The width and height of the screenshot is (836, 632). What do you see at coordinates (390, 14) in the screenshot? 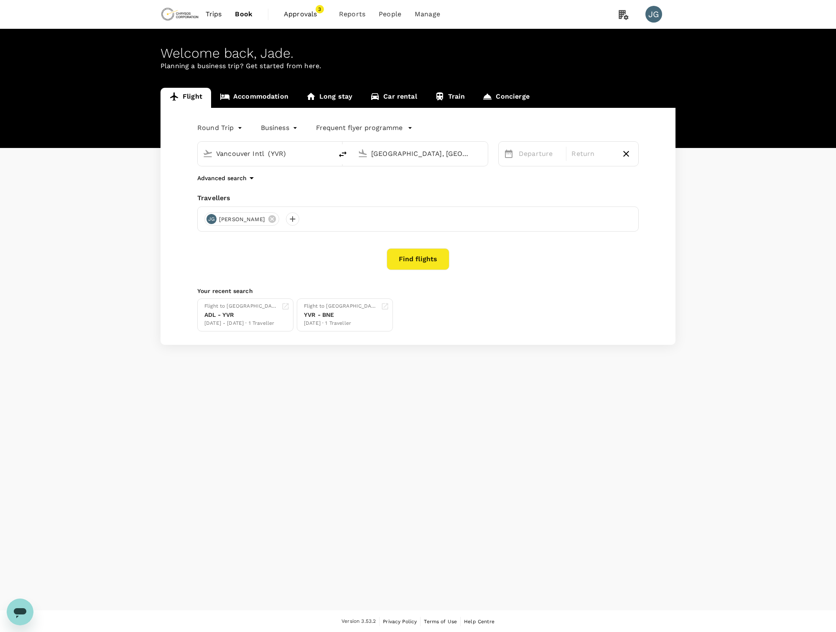
I see `span: People` at bounding box center [390, 14].